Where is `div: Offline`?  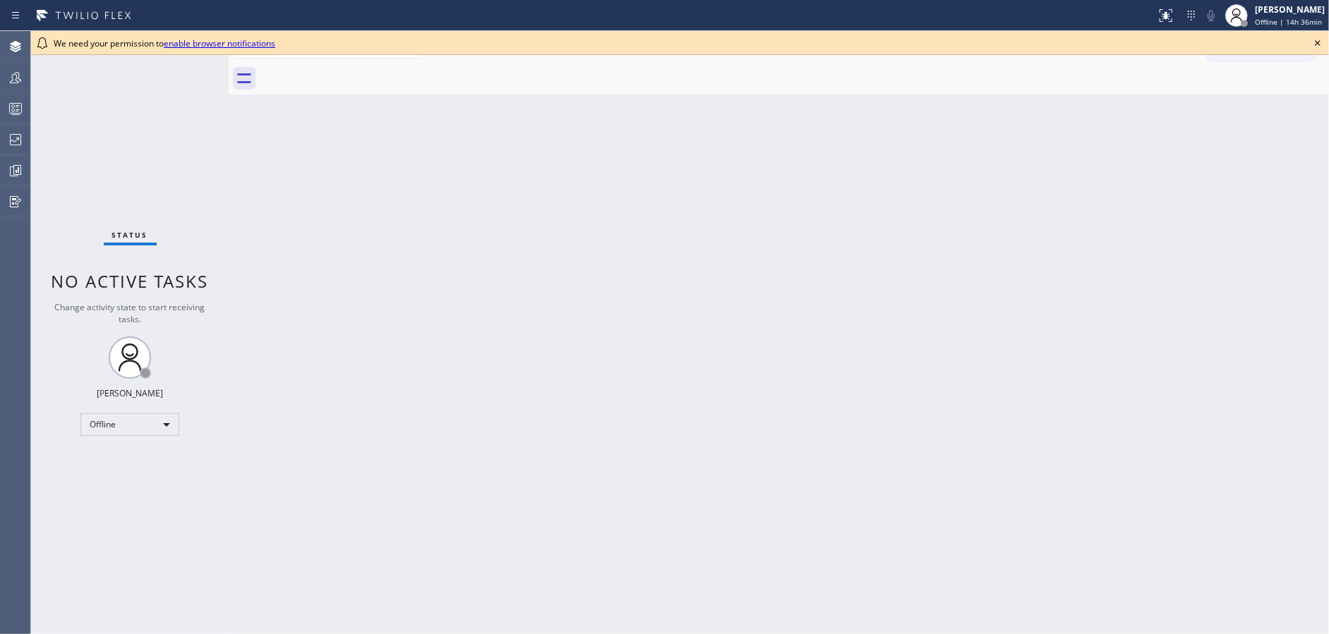
div: Offline is located at coordinates (130, 425).